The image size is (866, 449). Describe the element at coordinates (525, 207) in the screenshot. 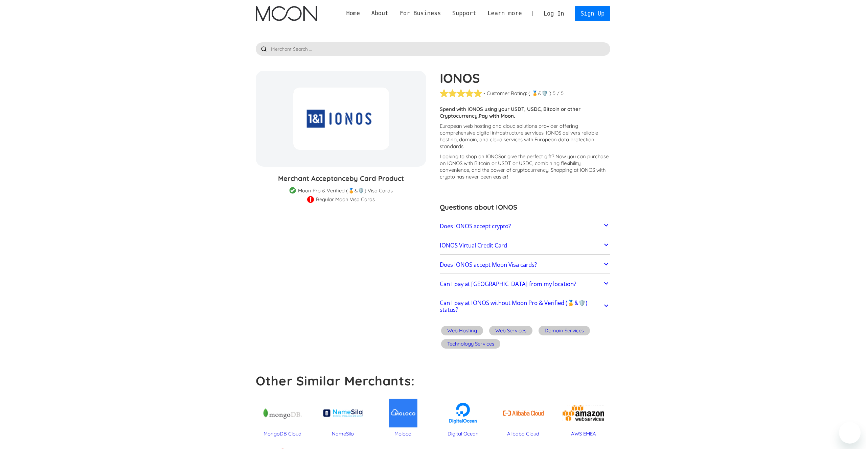

I see `h3: Questions about IONOS` at that location.